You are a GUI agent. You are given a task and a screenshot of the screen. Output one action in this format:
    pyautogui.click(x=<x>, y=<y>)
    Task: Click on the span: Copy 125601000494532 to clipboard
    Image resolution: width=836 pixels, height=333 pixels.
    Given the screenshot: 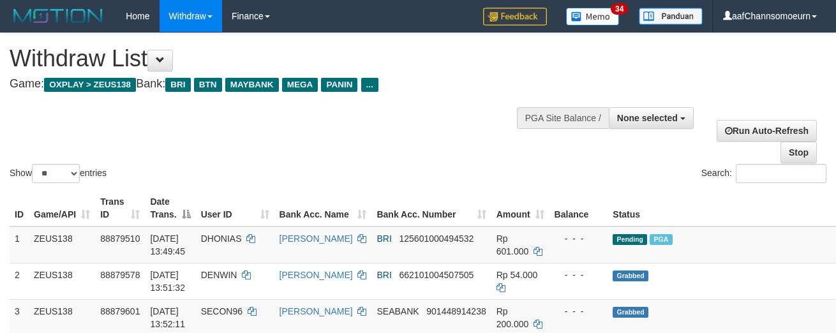 What is the action you would take?
    pyautogui.click(x=436, y=239)
    